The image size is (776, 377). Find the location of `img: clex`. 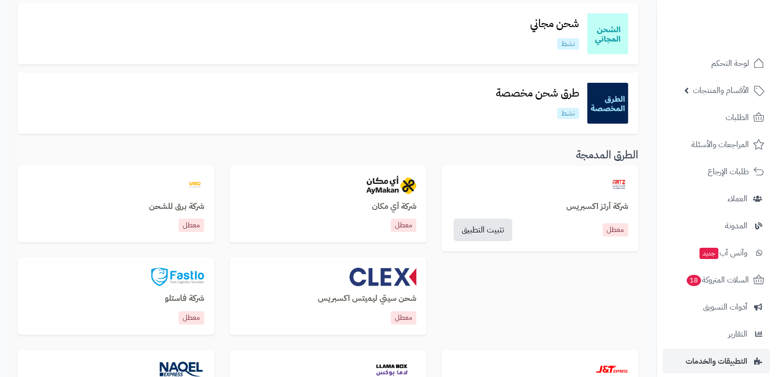

img: clex is located at coordinates (383, 277).